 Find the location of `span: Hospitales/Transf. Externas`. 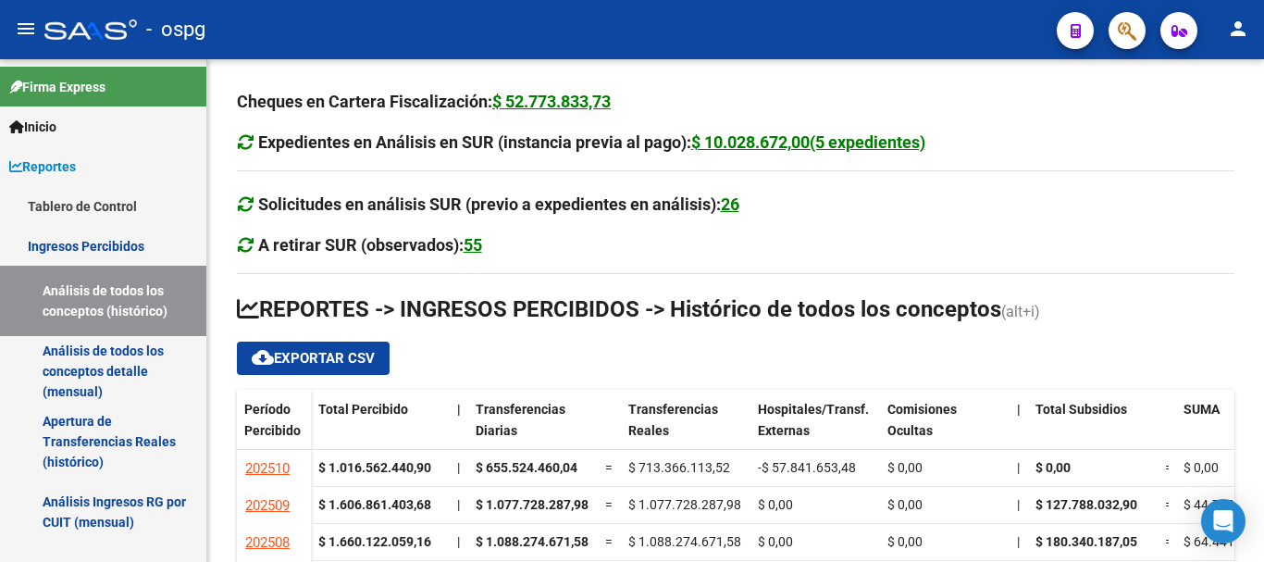

span: Hospitales/Transf. Externas is located at coordinates (813, 419).